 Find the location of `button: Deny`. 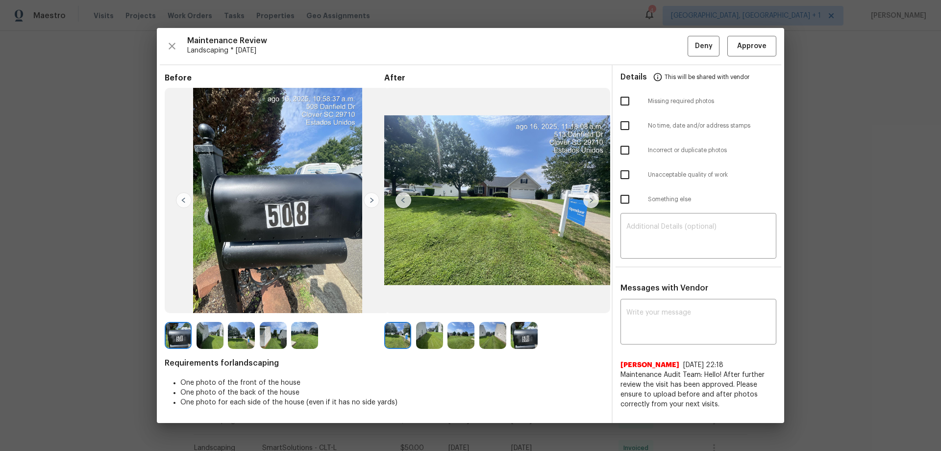

button: Deny is located at coordinates (704, 46).